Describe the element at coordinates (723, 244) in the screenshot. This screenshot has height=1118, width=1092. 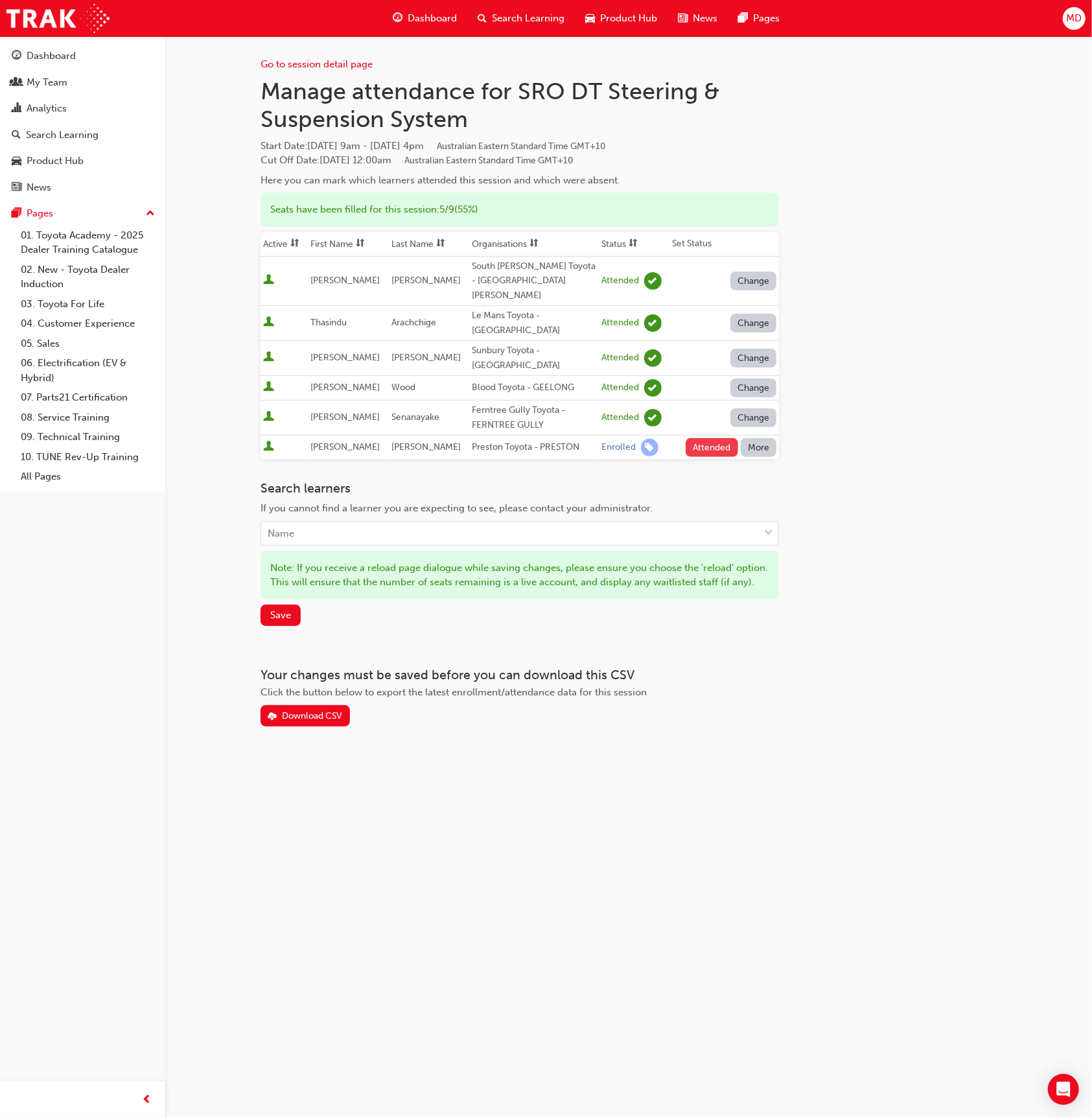
I see `th: Set Status` at that location.